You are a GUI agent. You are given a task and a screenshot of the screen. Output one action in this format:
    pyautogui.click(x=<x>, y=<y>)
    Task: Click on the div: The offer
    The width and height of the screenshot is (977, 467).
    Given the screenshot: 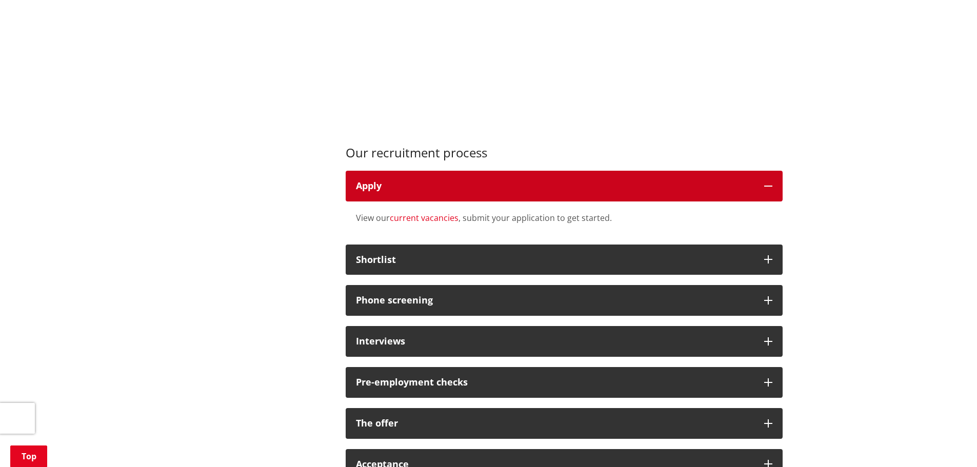 What is the action you would take?
    pyautogui.click(x=555, y=424)
    